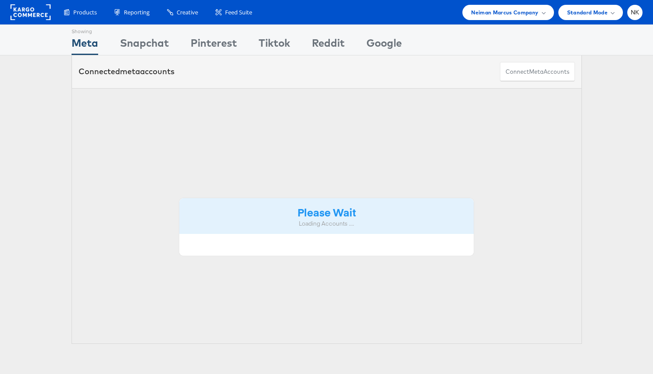  What do you see at coordinates (384, 45) in the screenshot?
I see `div: Google` at bounding box center [384, 45].